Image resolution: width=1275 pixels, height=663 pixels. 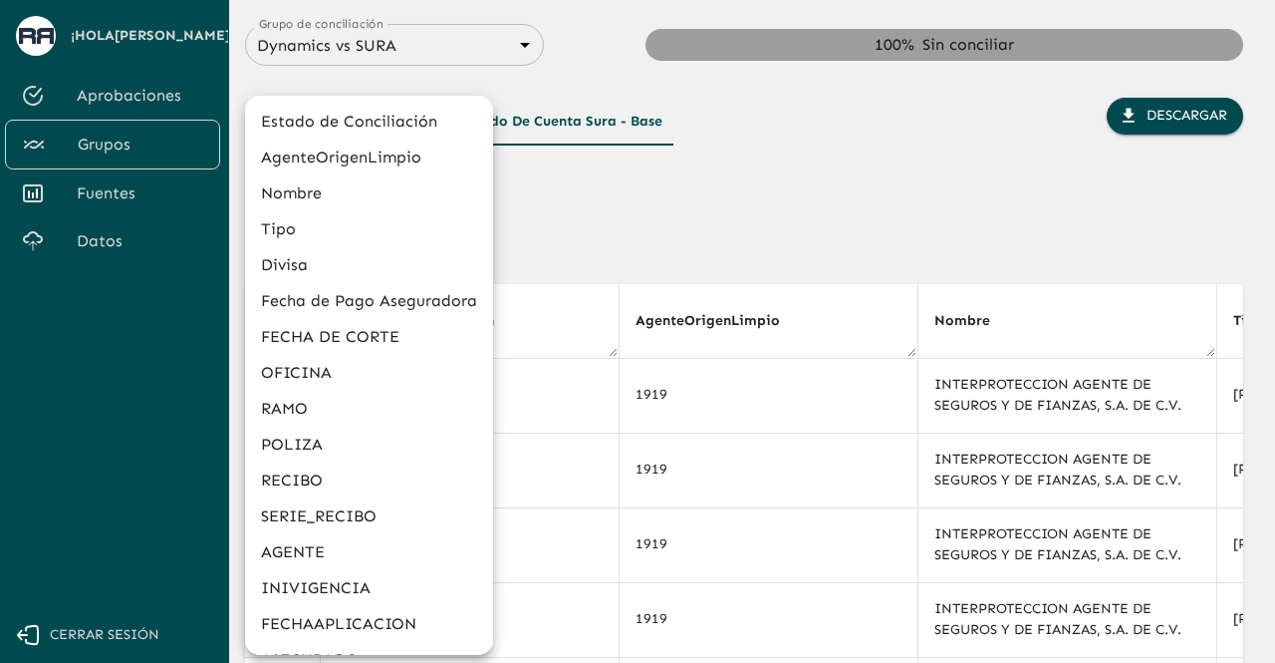 What do you see at coordinates (369, 588) in the screenshot?
I see `li: INIVIGENCIA` at bounding box center [369, 588].